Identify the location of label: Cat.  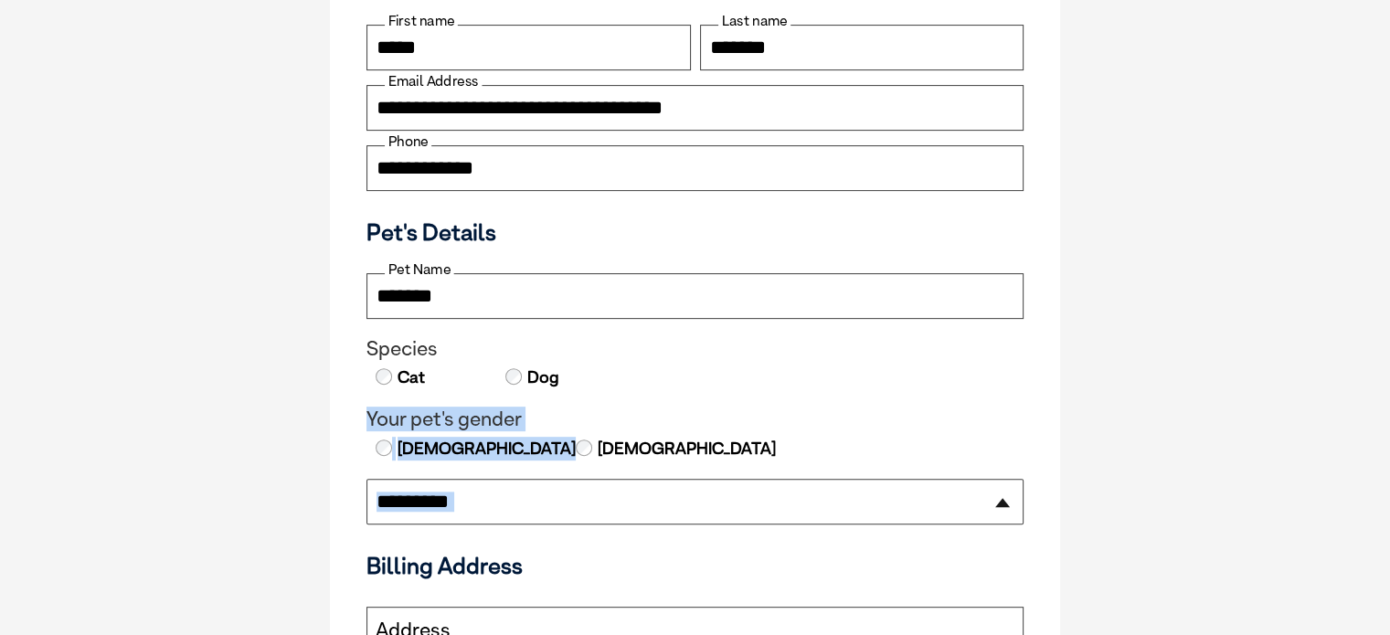
(410, 377).